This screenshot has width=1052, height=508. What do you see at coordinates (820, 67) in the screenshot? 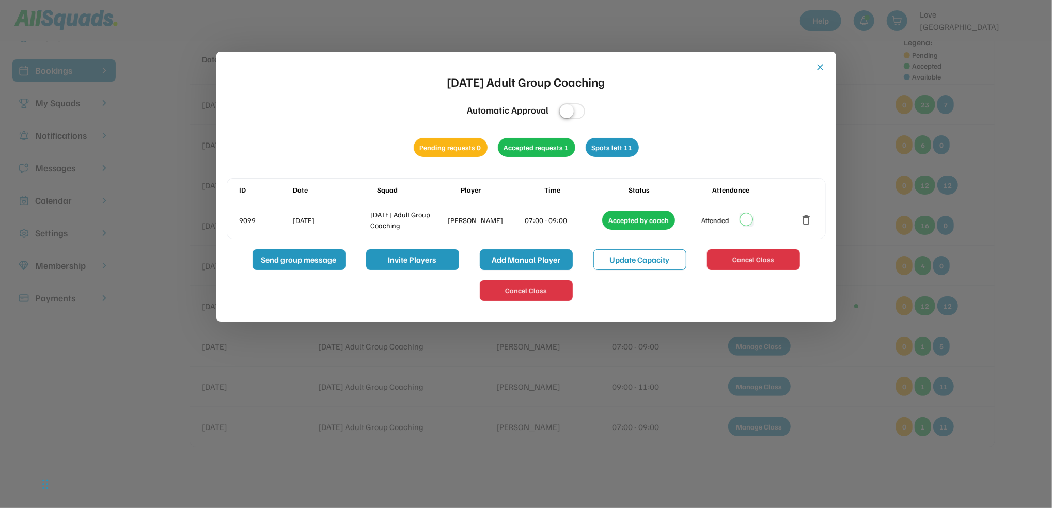
I see `button: close` at bounding box center [820, 67].